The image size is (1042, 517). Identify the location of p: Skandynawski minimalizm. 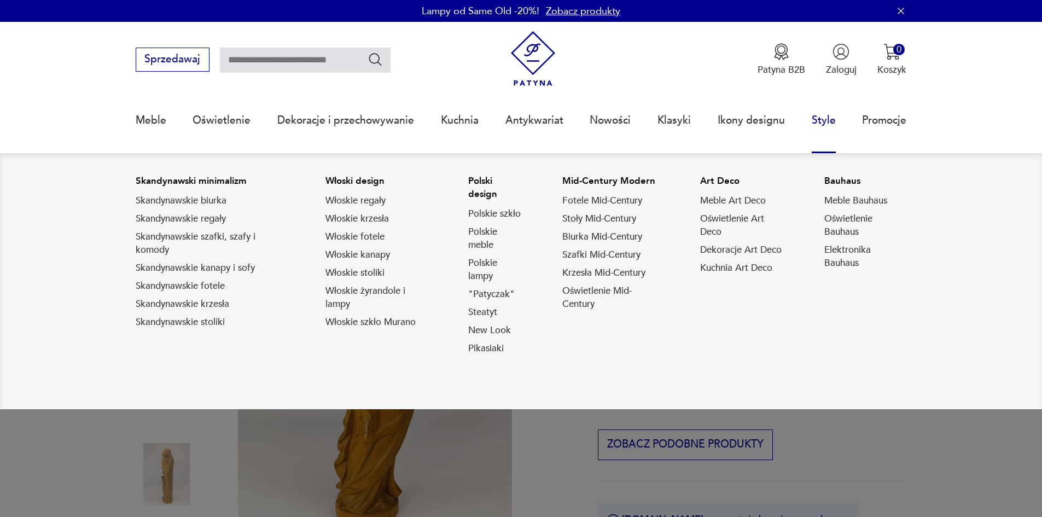
(211, 181).